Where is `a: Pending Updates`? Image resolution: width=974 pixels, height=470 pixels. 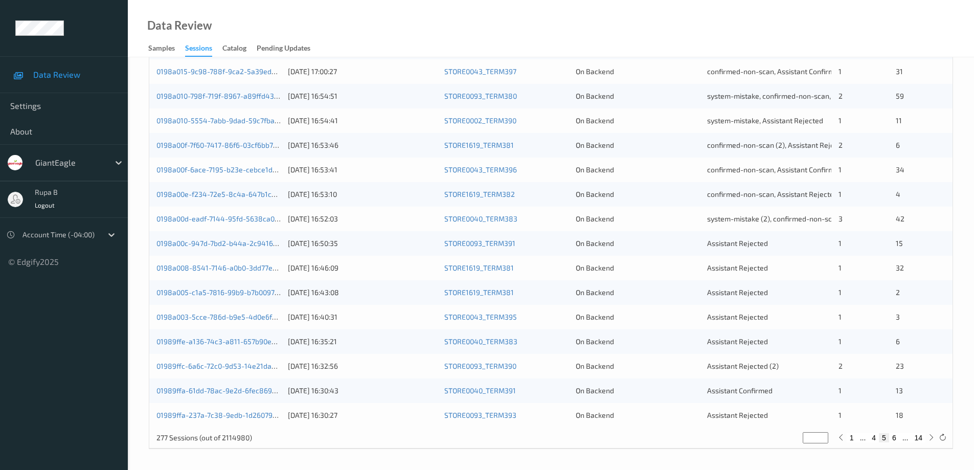 a: Pending Updates is located at coordinates (288, 49).